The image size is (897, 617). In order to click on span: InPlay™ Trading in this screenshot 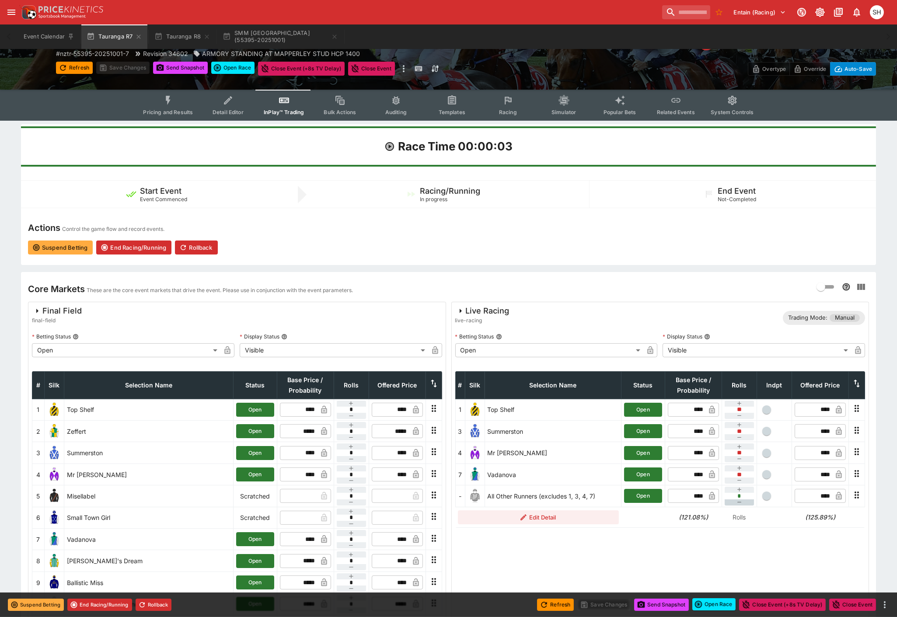, I will do `click(284, 112)`.